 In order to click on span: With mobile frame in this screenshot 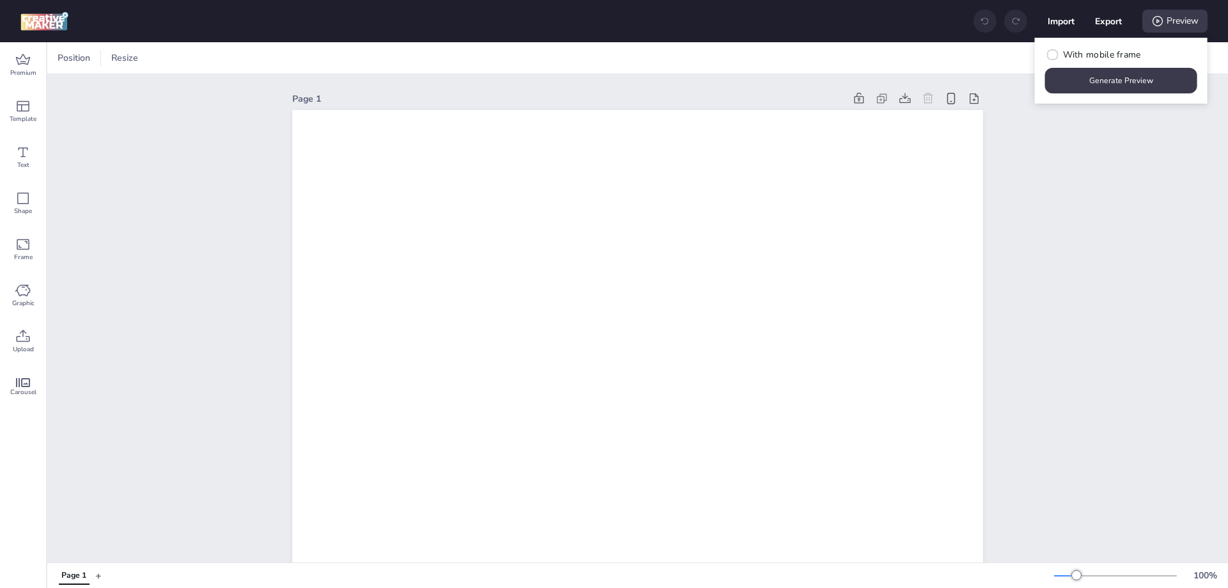, I will do `click(1102, 54)`.